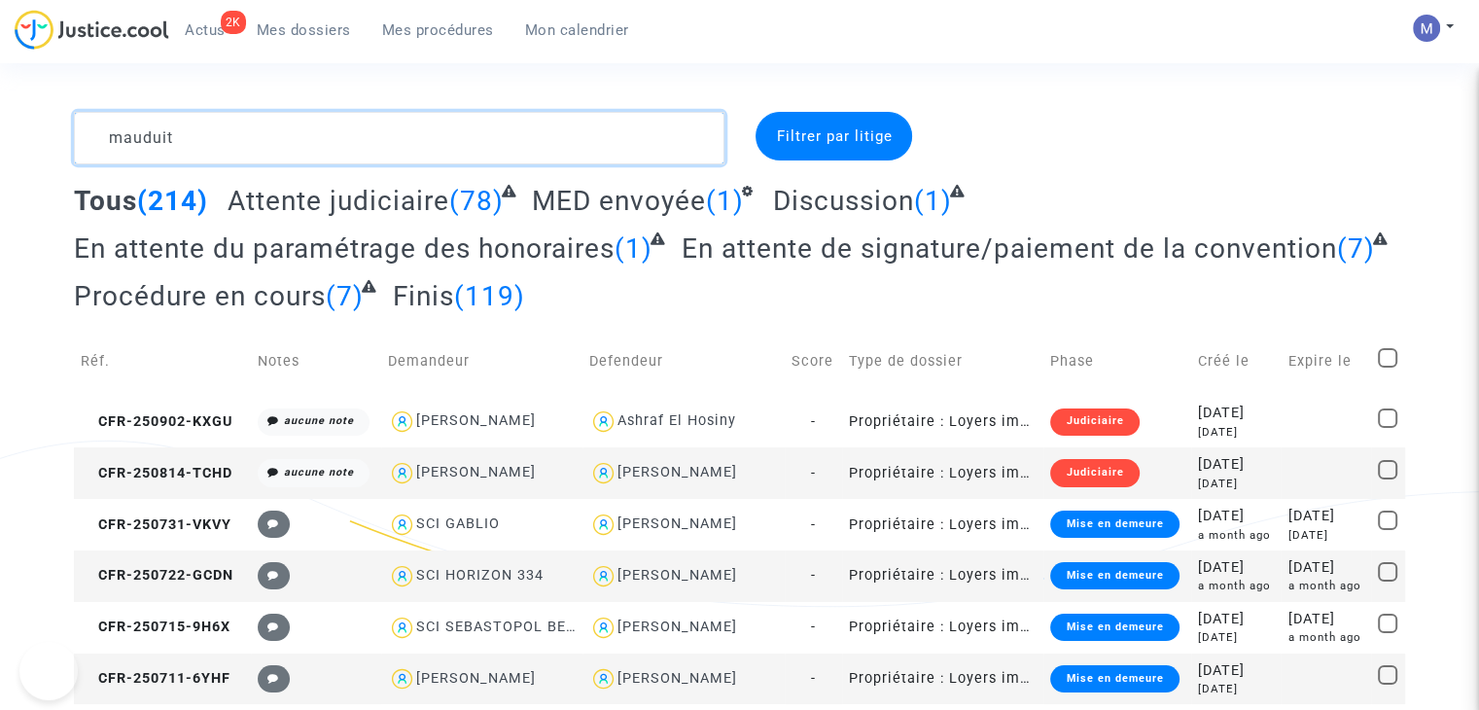 Image resolution: width=1479 pixels, height=710 pixels. I want to click on span: (7), so click(344, 296).